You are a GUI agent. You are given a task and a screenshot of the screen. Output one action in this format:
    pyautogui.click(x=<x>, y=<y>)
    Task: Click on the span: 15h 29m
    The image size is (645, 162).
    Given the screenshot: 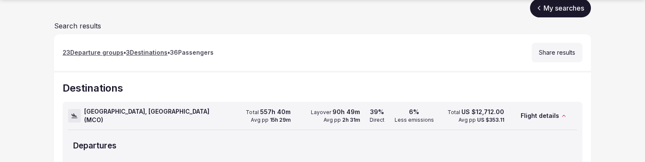 What is the action you would take?
    pyautogui.click(x=280, y=119)
    